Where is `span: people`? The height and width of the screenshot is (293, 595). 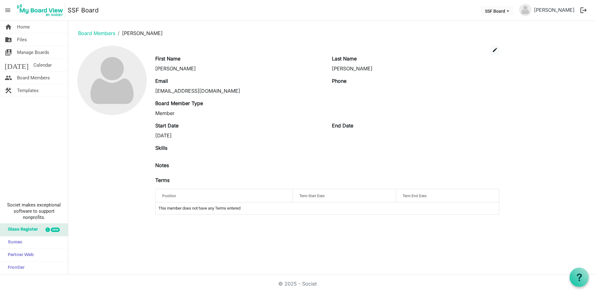
span: people is located at coordinates (8, 78).